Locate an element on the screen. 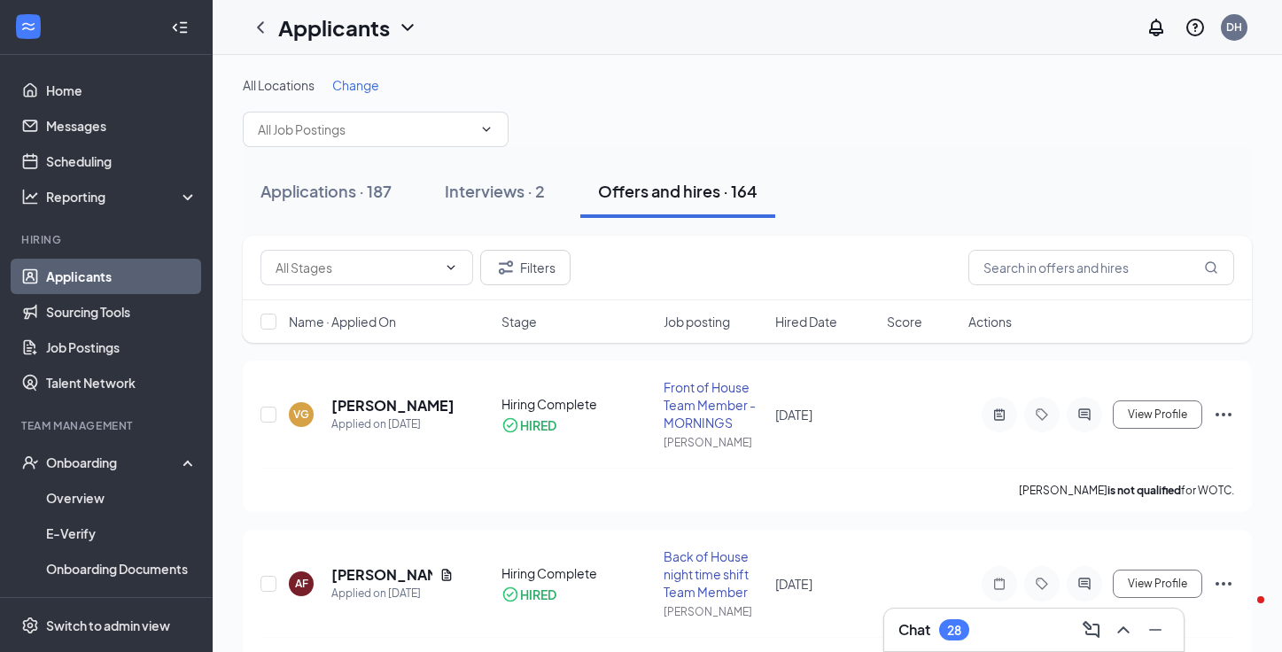  a: Scheduling is located at coordinates (121, 161).